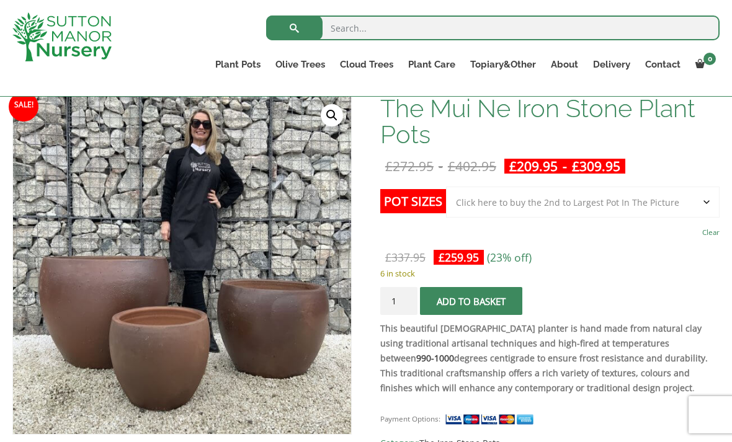  Describe the element at coordinates (492, 28) in the screenshot. I see `input: Search...` at that location.